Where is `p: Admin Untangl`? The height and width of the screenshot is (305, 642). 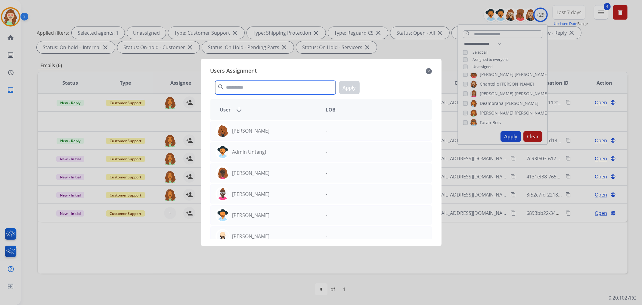
p: Admin Untangl is located at coordinates (249, 152).